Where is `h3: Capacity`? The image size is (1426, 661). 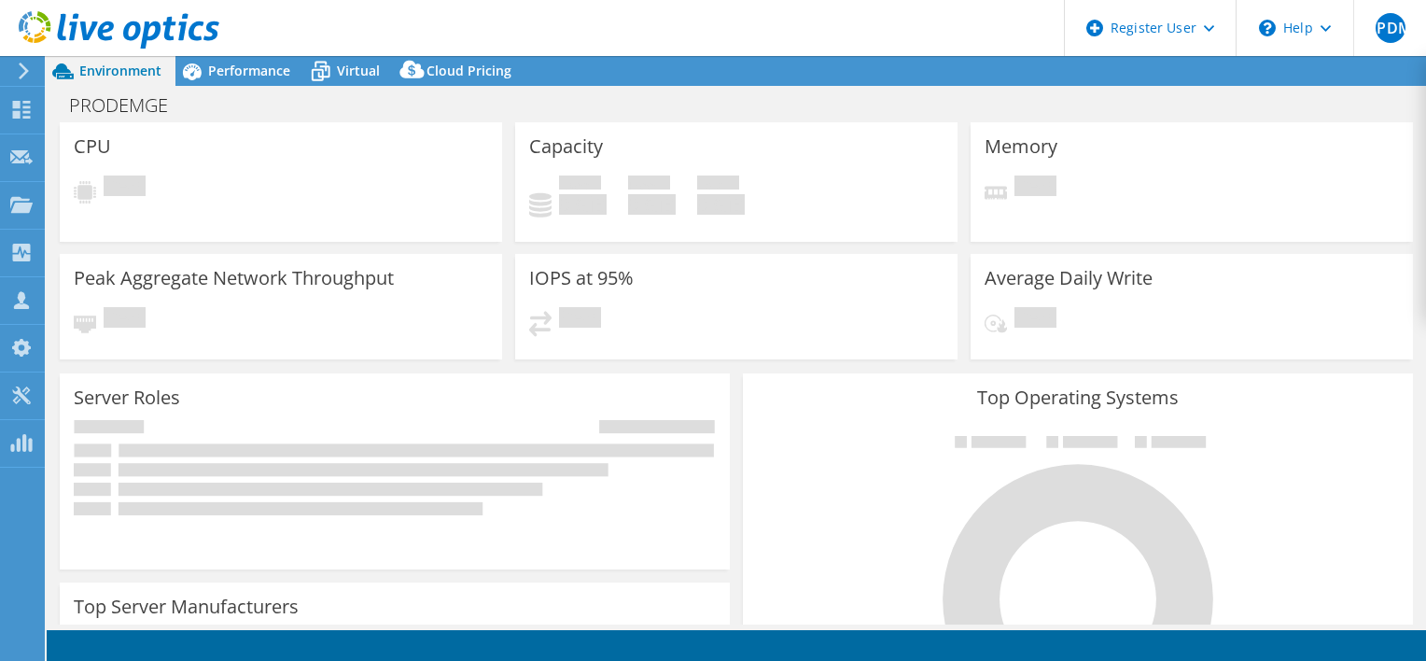 h3: Capacity is located at coordinates (566, 147).